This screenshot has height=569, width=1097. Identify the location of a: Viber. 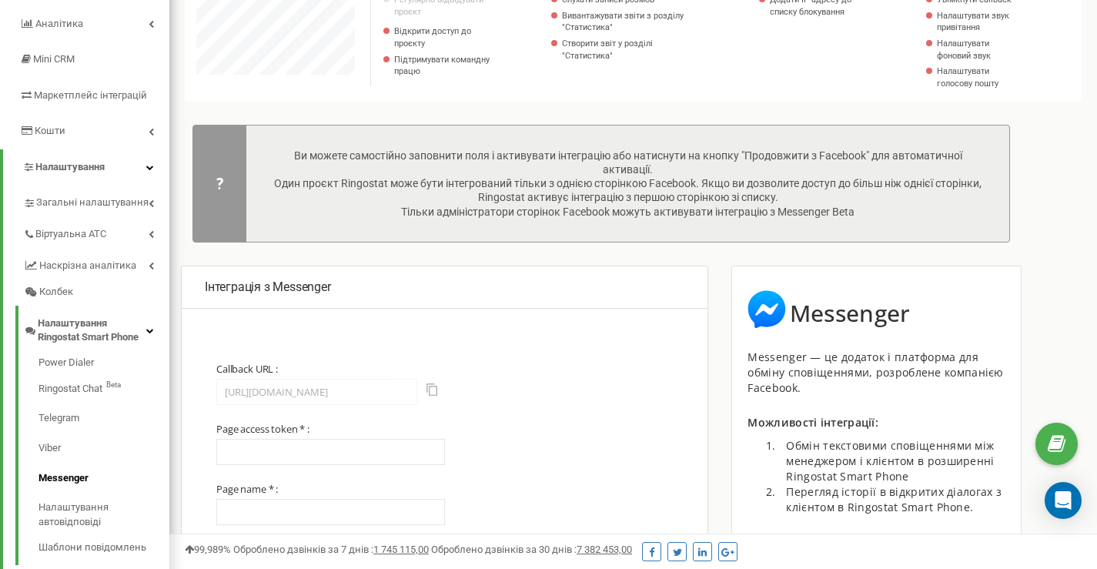
(104, 448).